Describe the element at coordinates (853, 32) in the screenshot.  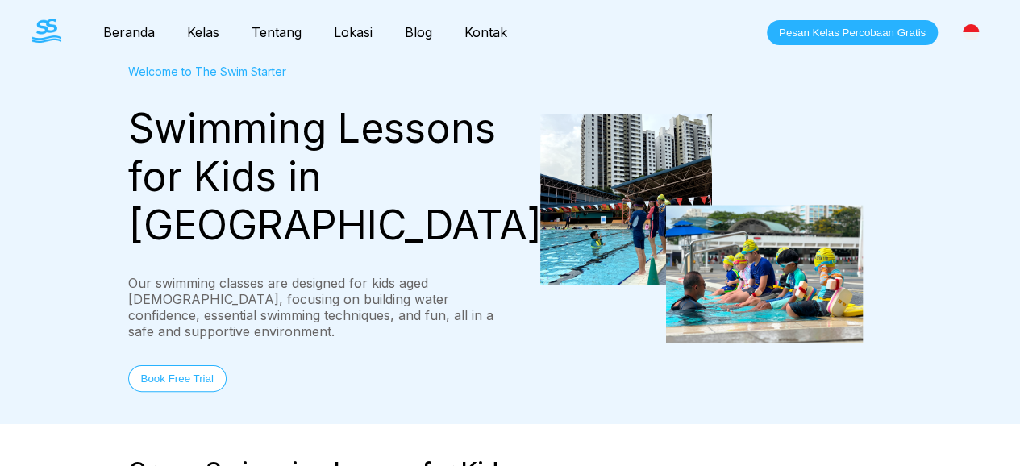
I see `button: Pesan Kelas Percobaan Gratis` at that location.